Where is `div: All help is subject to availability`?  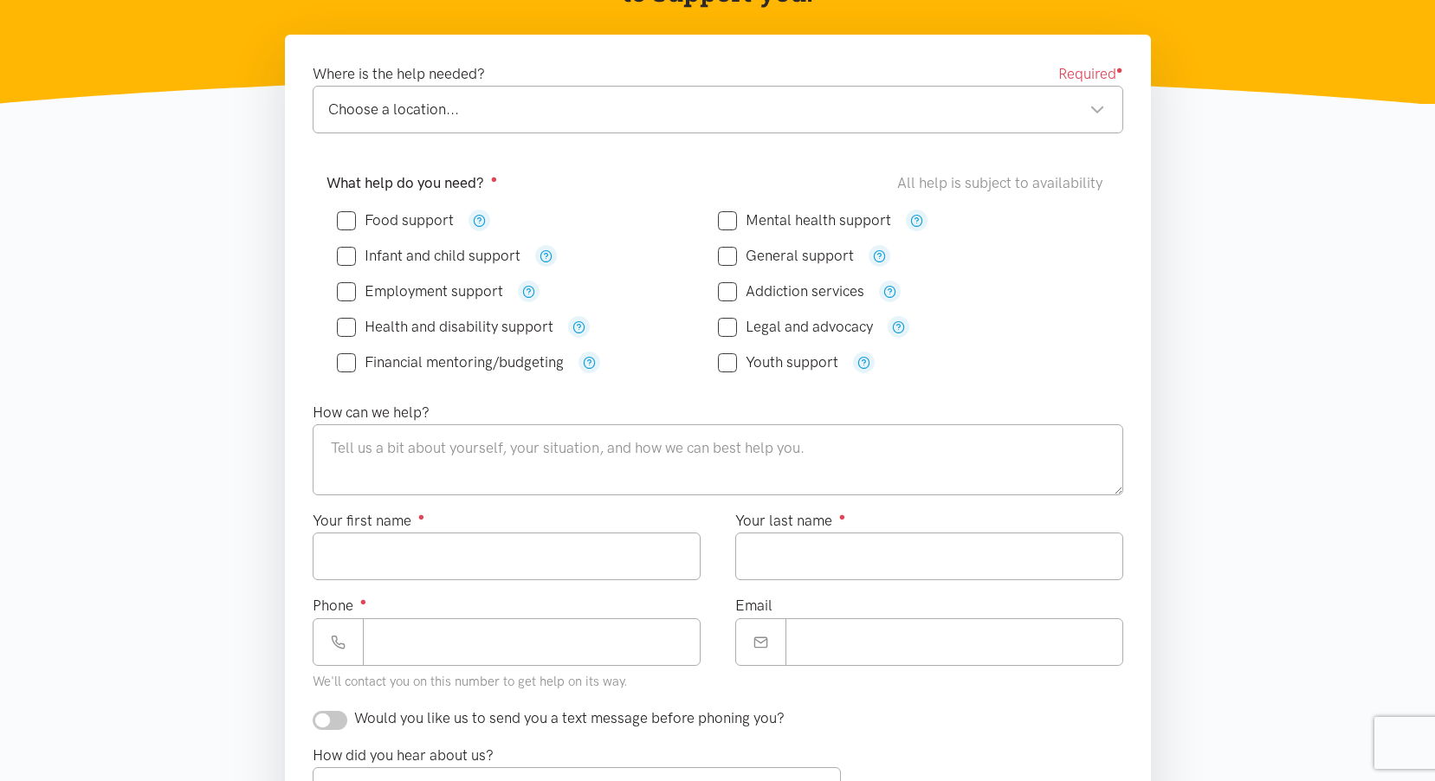
div: All help is subject to availability is located at coordinates (1003, 183).